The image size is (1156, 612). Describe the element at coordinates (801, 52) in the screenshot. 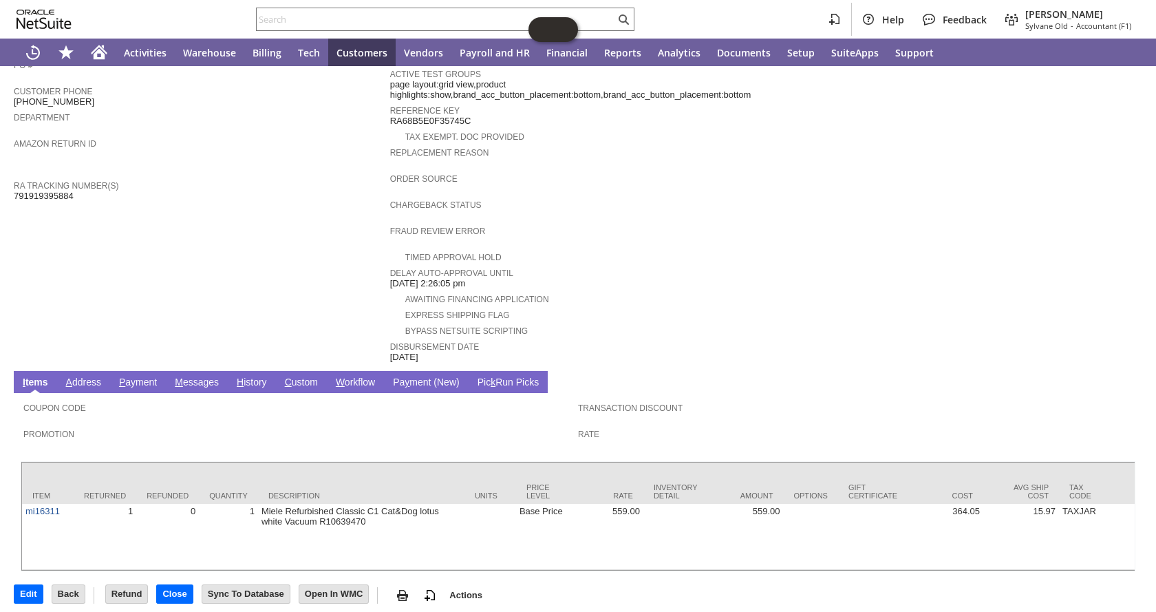

I see `a: Setup` at that location.